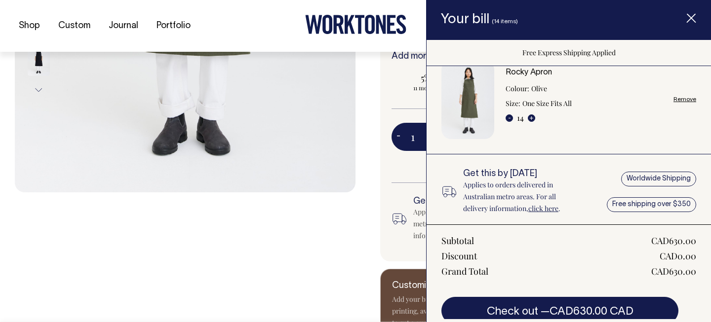  Describe the element at coordinates (678, 256) in the screenshot. I see `div: CAD0.00` at that location.